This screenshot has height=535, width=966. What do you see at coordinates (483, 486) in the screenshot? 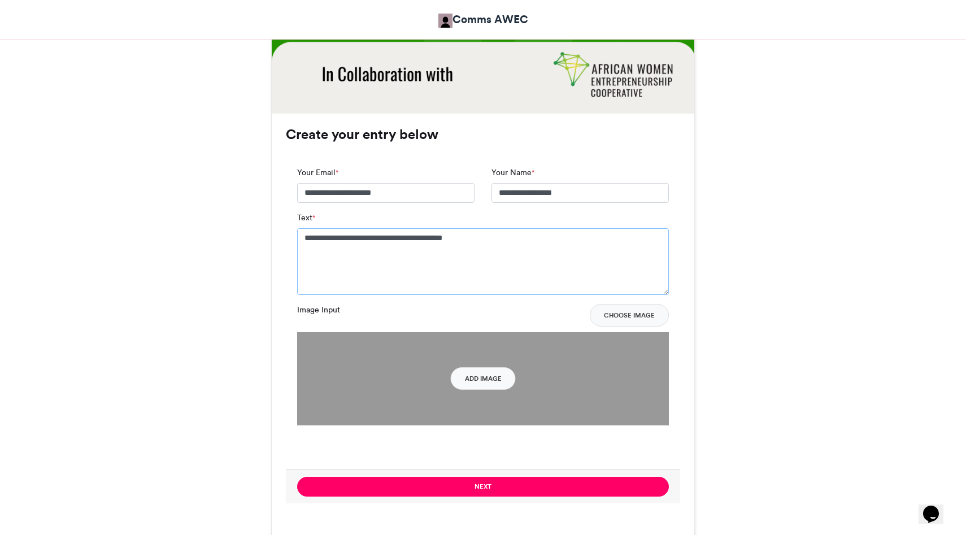
I see `button: Next` at bounding box center [483, 486].